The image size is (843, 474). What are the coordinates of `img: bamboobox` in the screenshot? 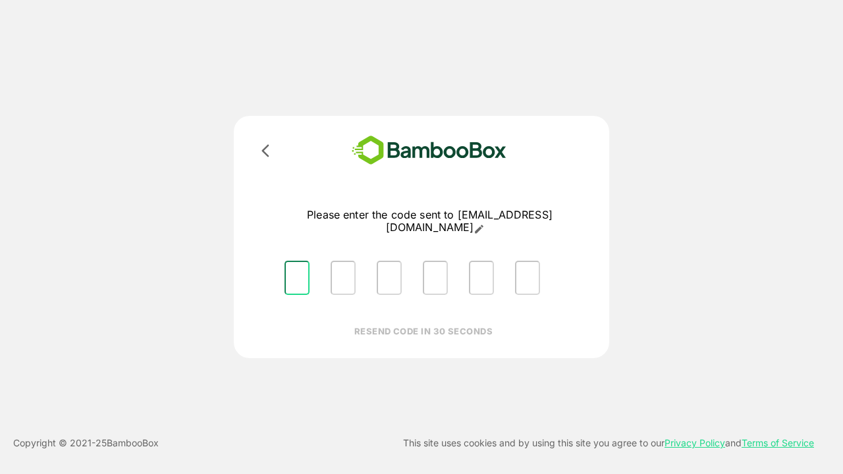 It's located at (429, 150).